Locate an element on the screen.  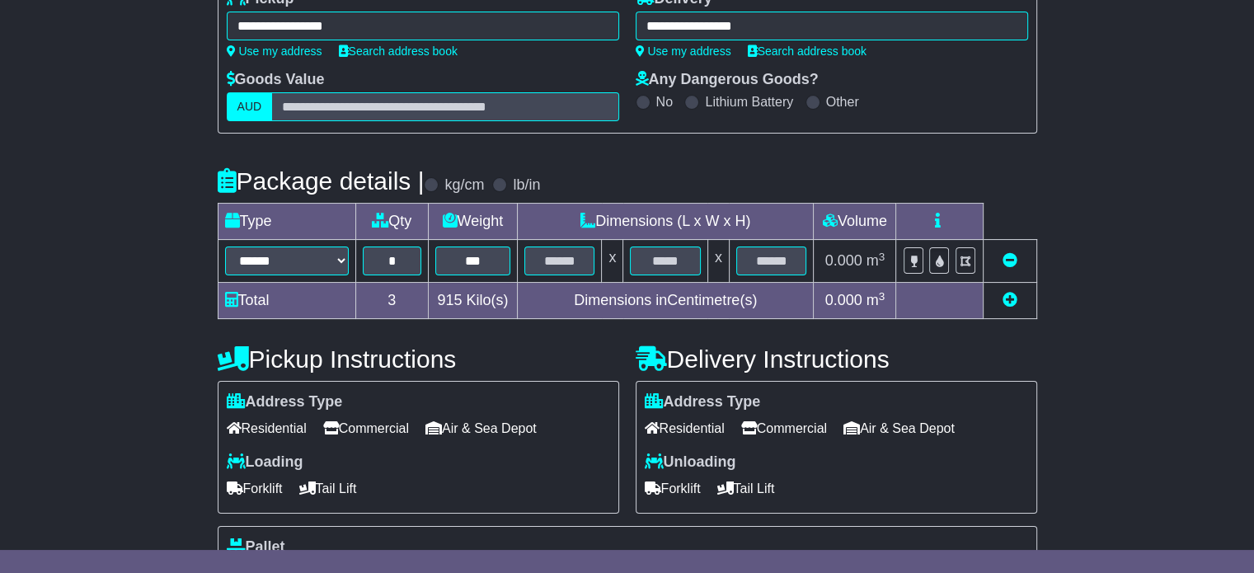
td: Volume is located at coordinates (855, 222).